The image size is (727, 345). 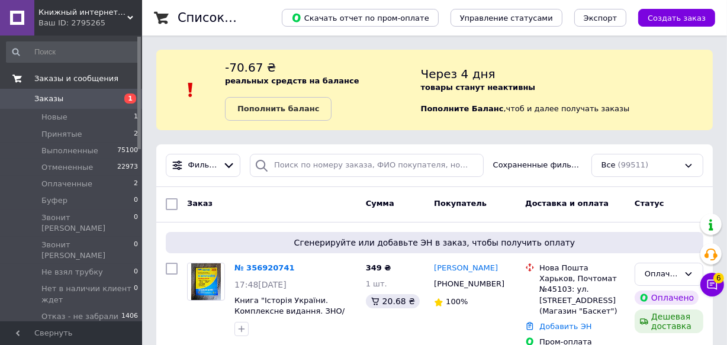 I want to click on span: 6, so click(x=719, y=278).